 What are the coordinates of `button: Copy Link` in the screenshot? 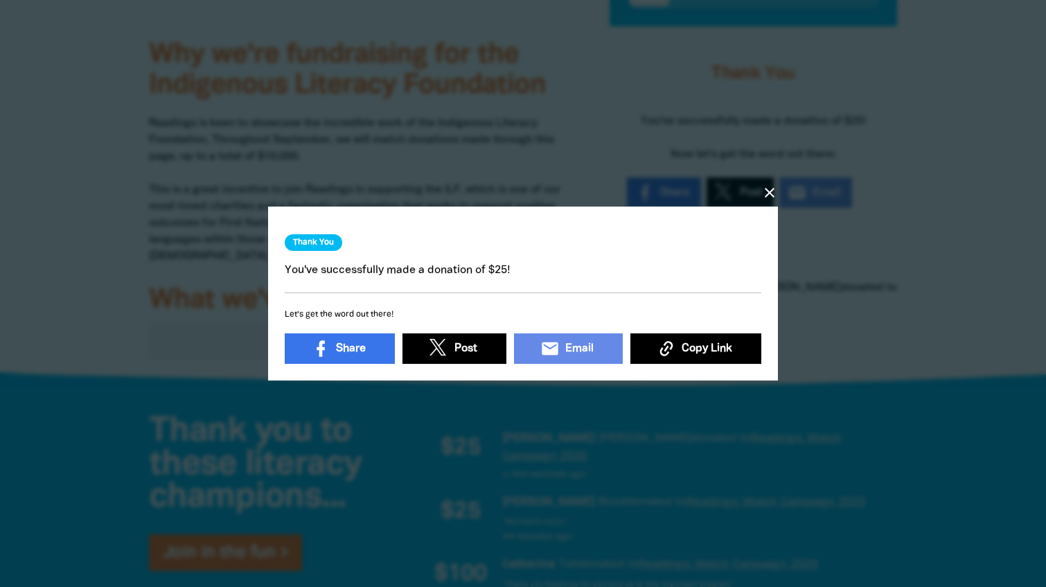 It's located at (696, 349).